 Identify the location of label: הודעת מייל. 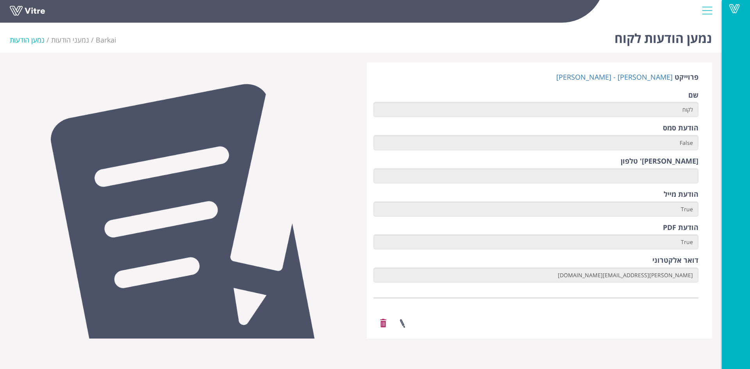
(681, 194).